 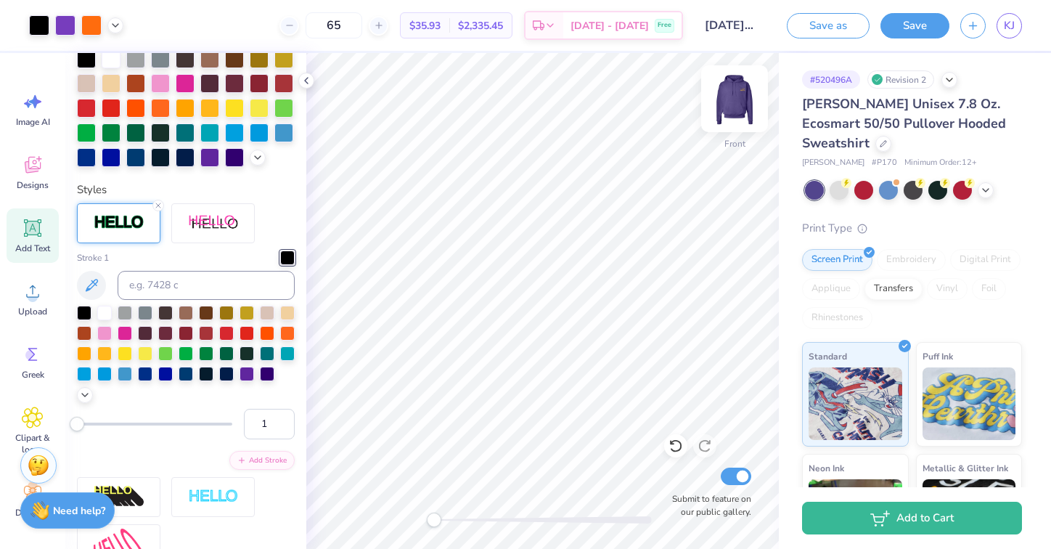 What do you see at coordinates (901, 79) in the screenshot?
I see `div: Revision 2` at bounding box center [901, 79].